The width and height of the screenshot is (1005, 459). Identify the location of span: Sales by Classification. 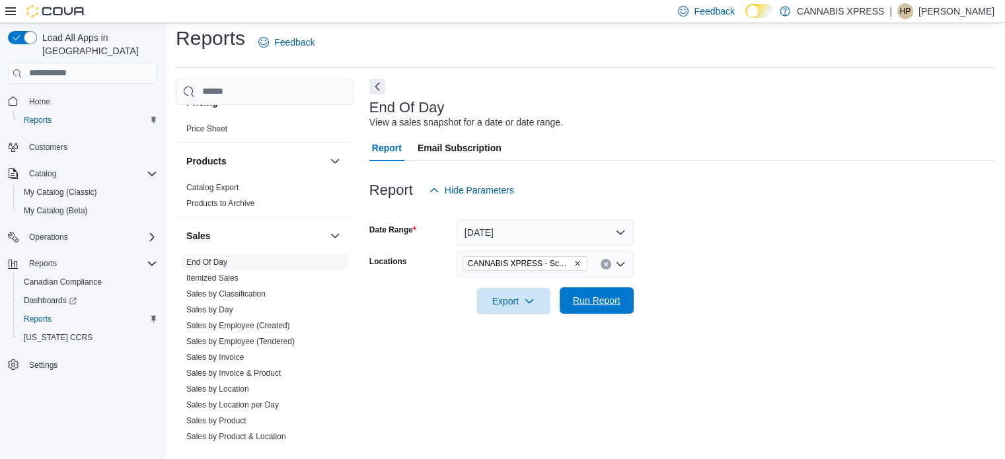
(226, 294).